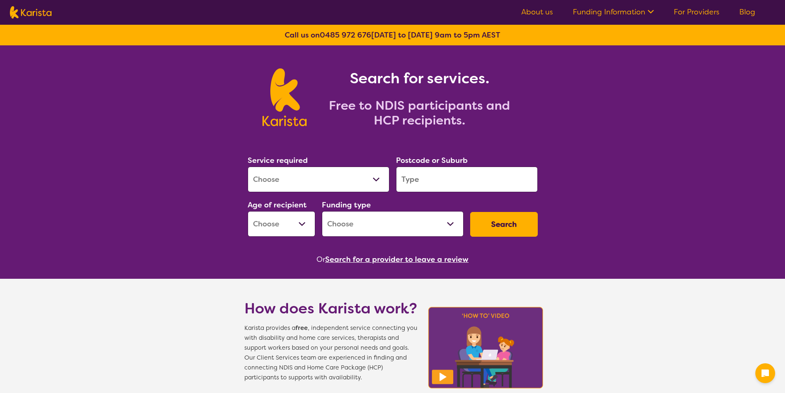  I want to click on a: Blog, so click(748, 12).